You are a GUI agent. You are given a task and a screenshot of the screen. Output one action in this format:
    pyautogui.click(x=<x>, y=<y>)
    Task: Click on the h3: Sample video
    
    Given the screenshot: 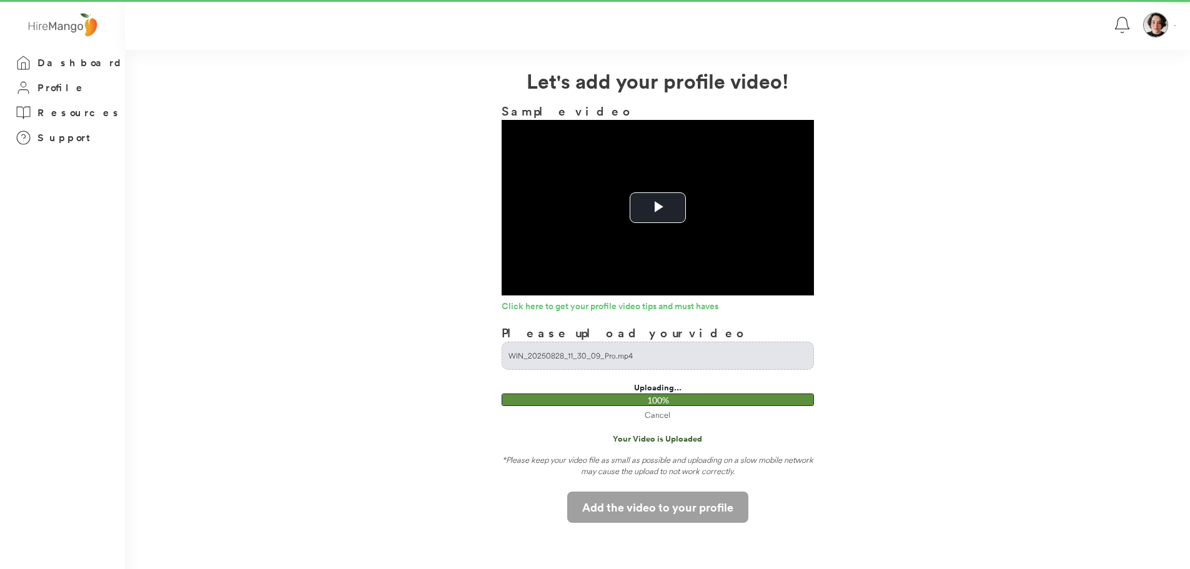 What is the action you would take?
    pyautogui.click(x=658, y=111)
    